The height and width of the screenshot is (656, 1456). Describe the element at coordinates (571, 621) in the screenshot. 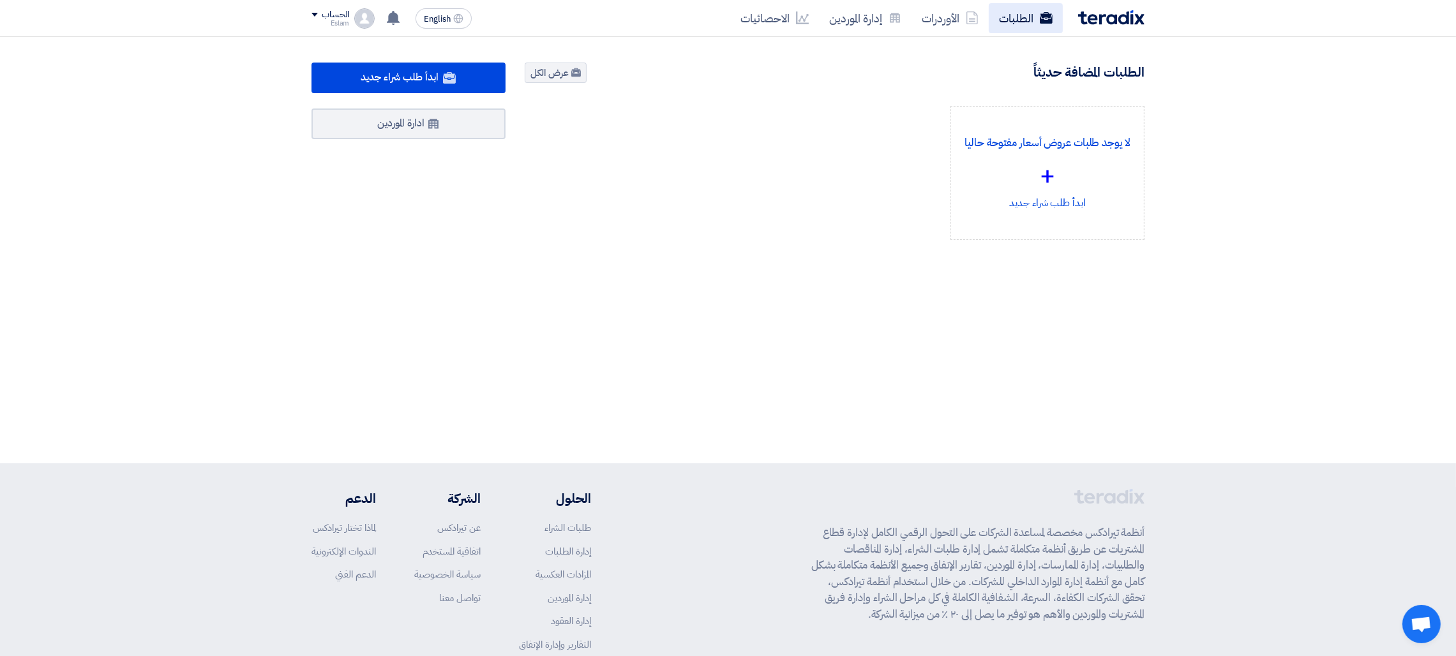

I see `a: إدارة العقود` at that location.